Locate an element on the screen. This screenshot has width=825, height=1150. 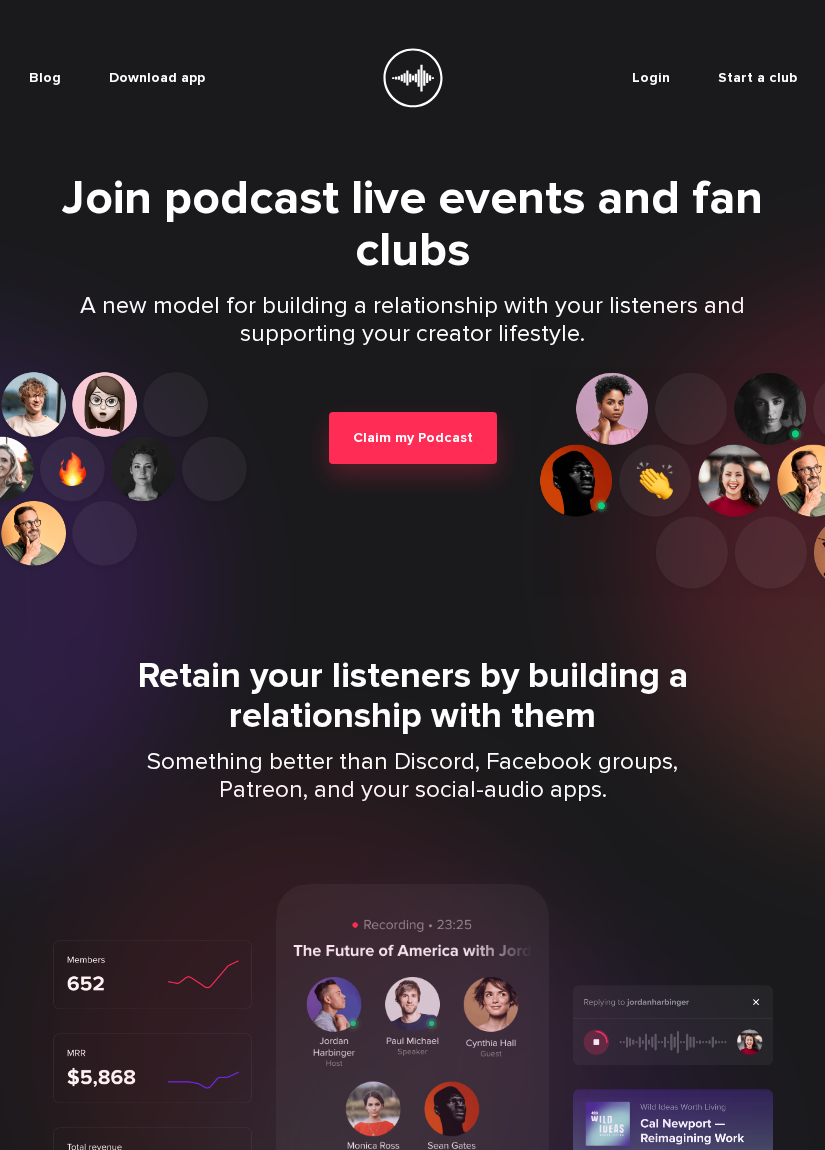
img: Members is located at coordinates (152, 975).